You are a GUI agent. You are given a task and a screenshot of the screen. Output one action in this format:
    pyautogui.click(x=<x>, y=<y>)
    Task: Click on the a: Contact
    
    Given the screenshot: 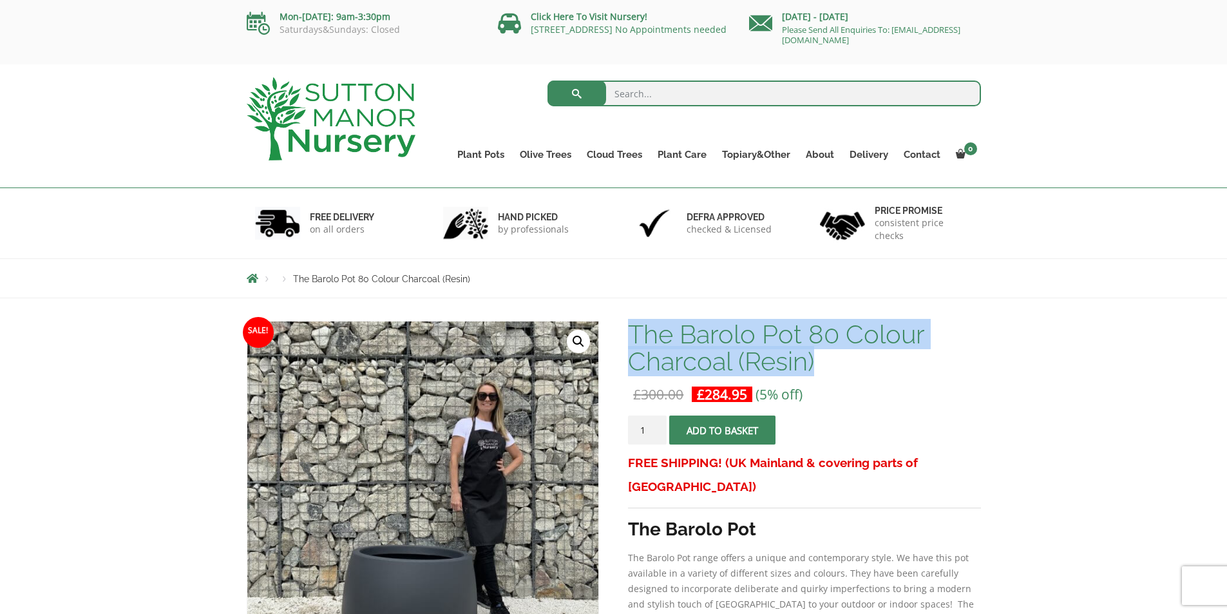 What is the action you would take?
    pyautogui.click(x=922, y=155)
    